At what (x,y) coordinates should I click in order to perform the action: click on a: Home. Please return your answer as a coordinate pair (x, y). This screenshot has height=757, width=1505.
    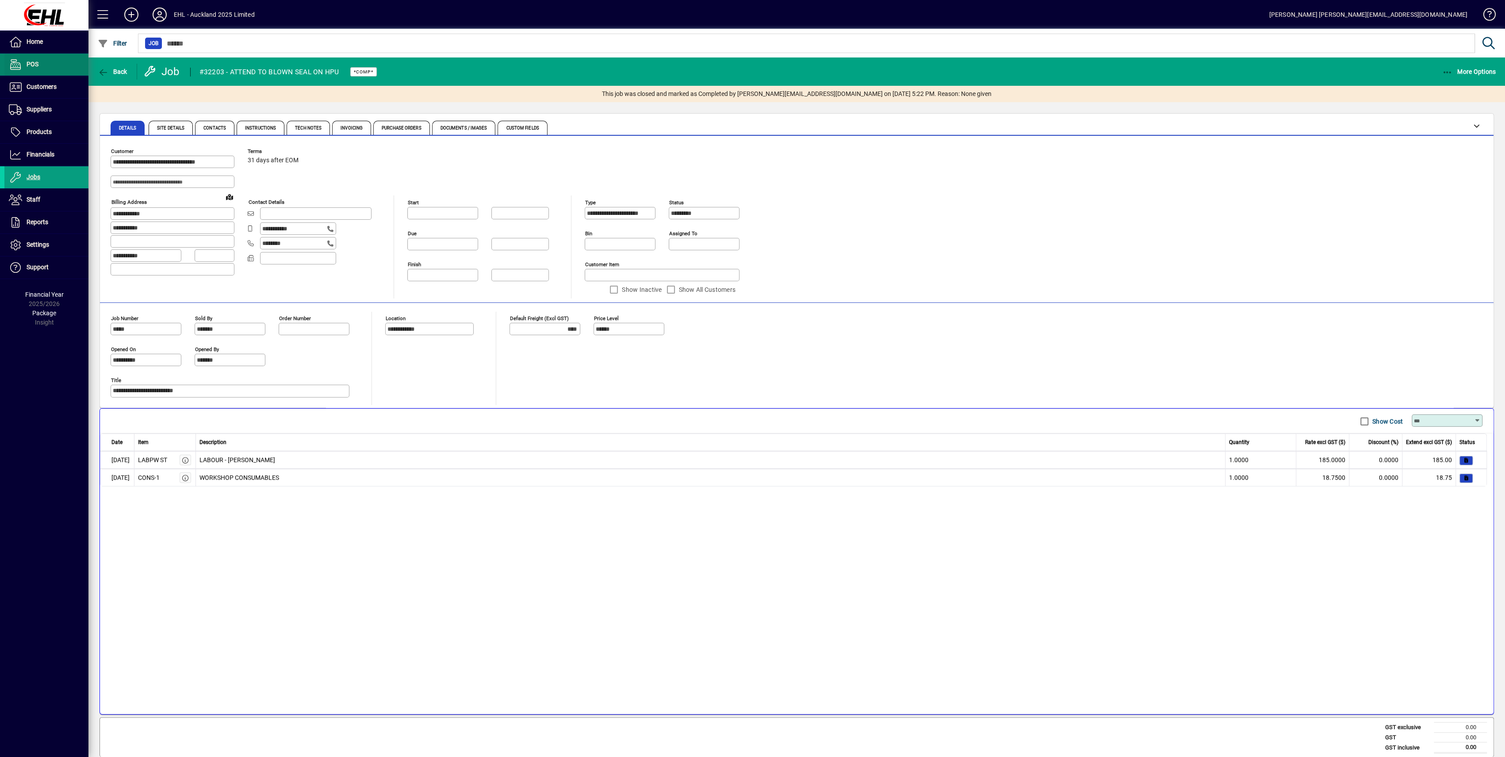
    Looking at the image, I should click on (46, 42).